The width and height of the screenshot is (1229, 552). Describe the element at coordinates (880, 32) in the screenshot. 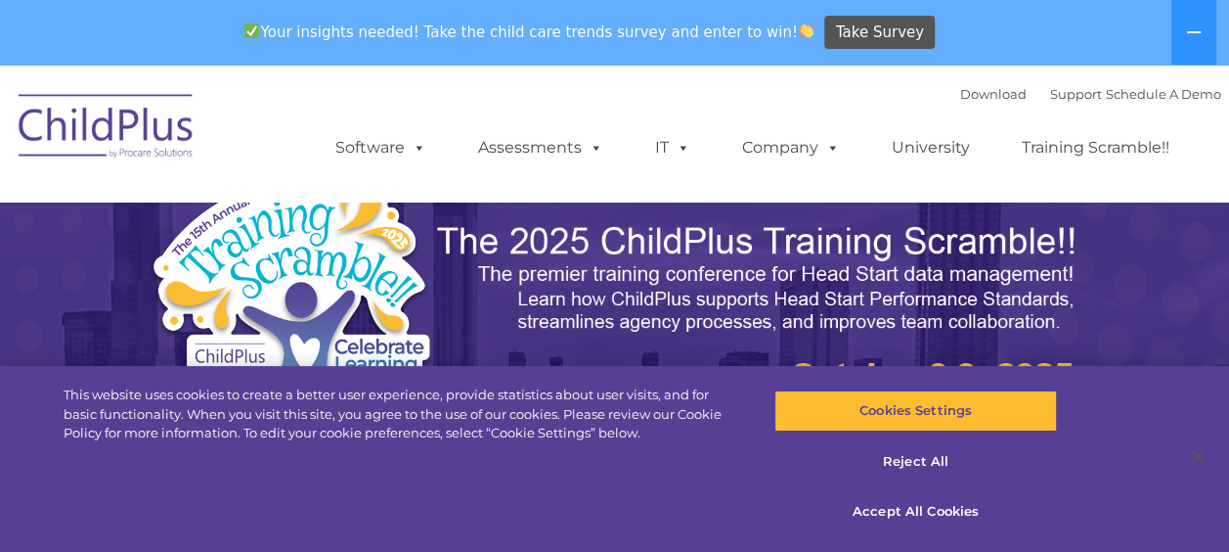

I see `span: Take Survey` at that location.